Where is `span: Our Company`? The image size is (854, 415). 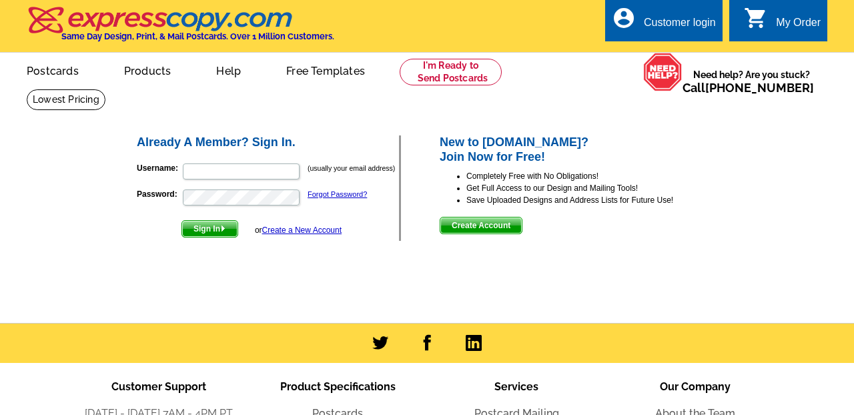 span: Our Company is located at coordinates (695, 386).